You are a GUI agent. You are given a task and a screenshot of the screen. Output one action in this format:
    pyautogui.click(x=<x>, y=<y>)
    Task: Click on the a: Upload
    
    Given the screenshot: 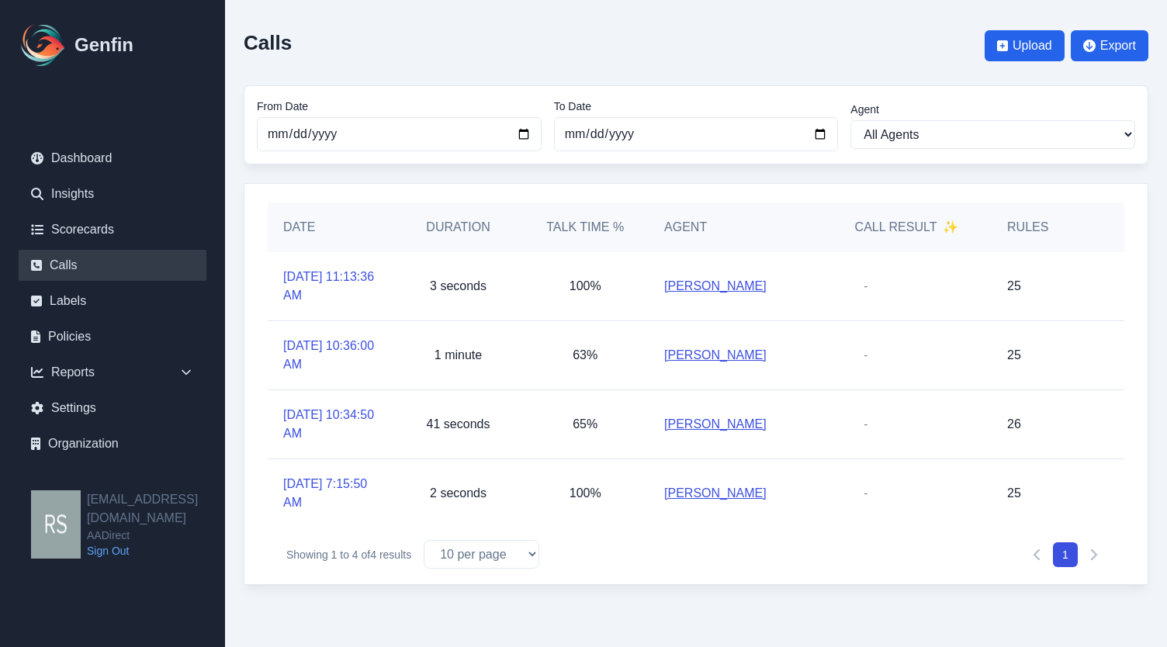 What is the action you would take?
    pyautogui.click(x=1024, y=46)
    